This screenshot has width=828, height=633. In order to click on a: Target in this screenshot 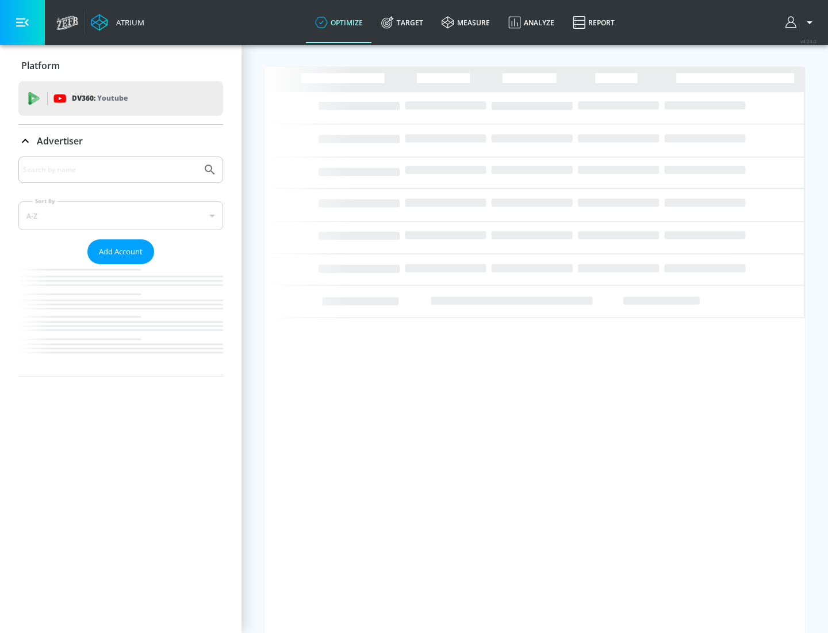, I will do `click(402, 22)`.